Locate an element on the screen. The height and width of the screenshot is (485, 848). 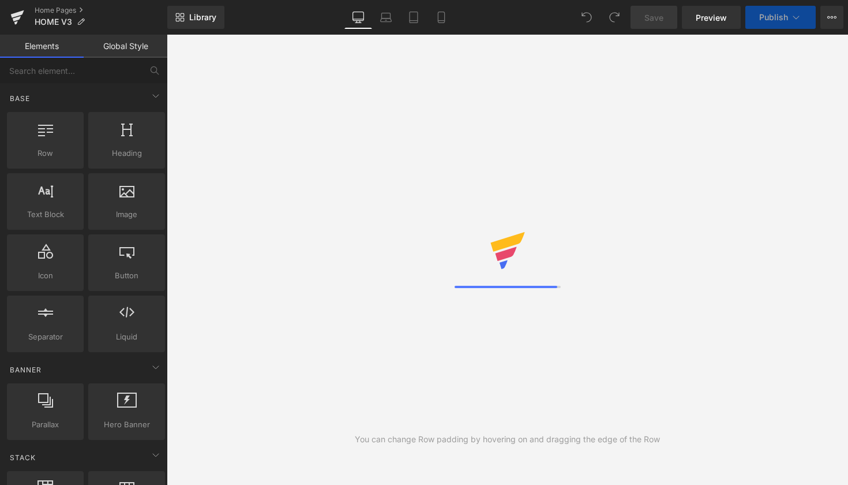
button: Redo is located at coordinates (614, 17).